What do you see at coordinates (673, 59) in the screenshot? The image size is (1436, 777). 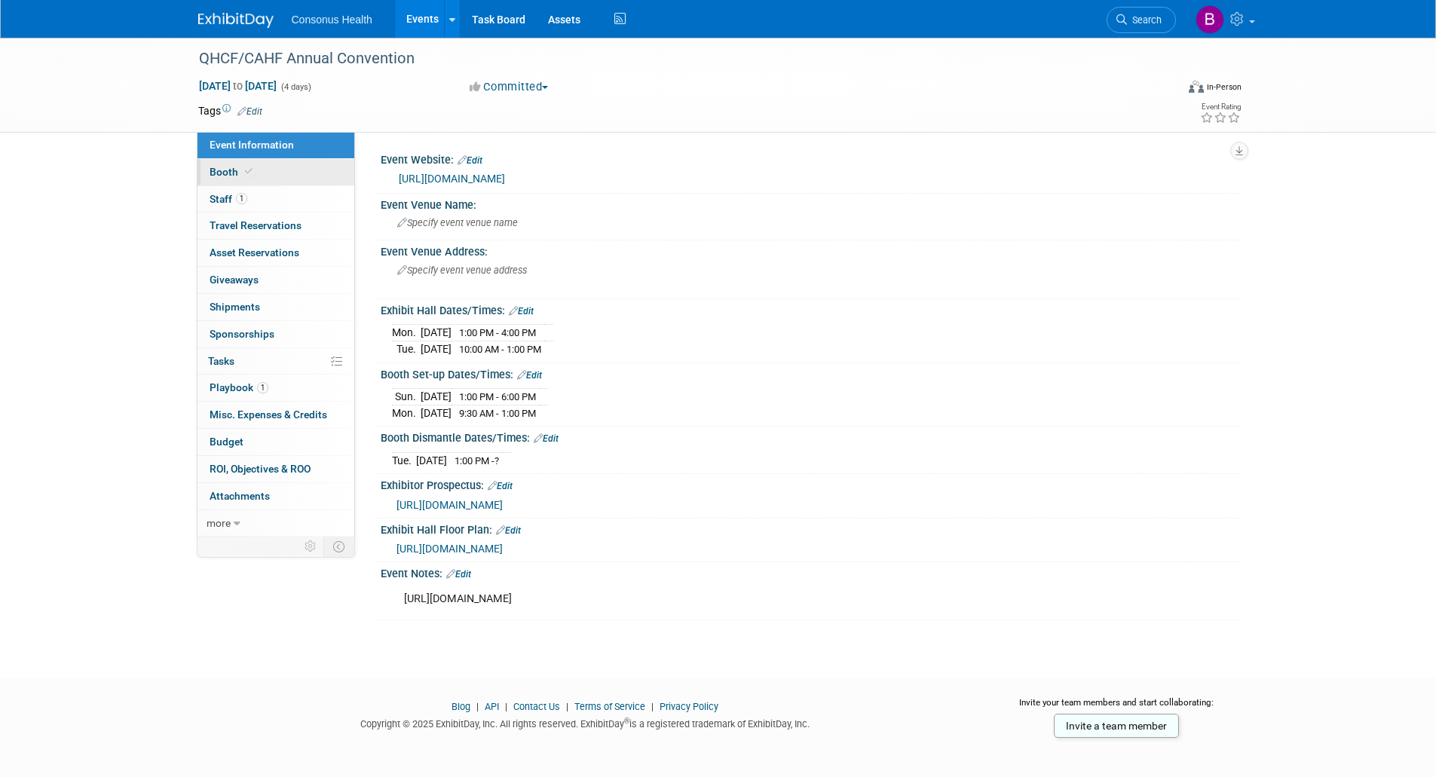 I see `div: QHCF/CAHF Annual Convention` at bounding box center [673, 59].